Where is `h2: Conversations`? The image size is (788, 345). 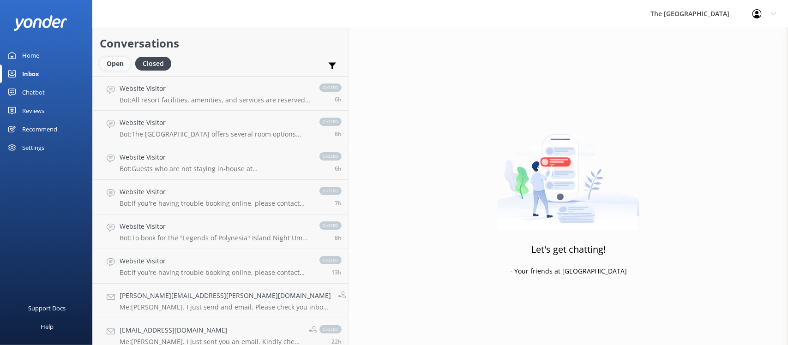 h2: Conversations is located at coordinates (221, 43).